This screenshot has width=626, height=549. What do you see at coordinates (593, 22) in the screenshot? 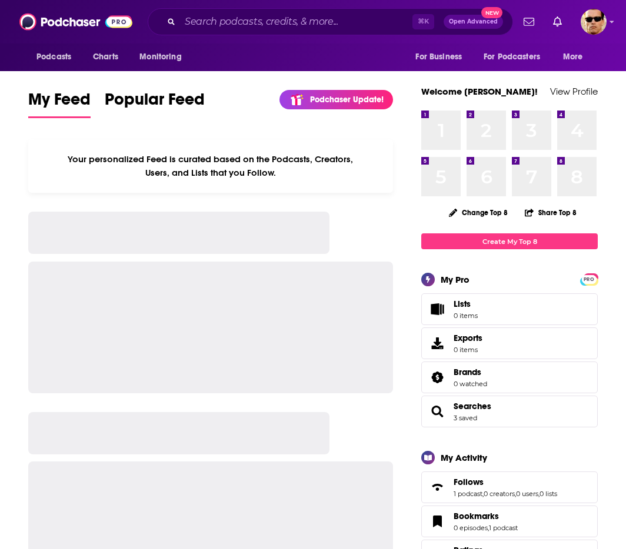
I see `span: Logged in as karldevries` at bounding box center [593, 22].